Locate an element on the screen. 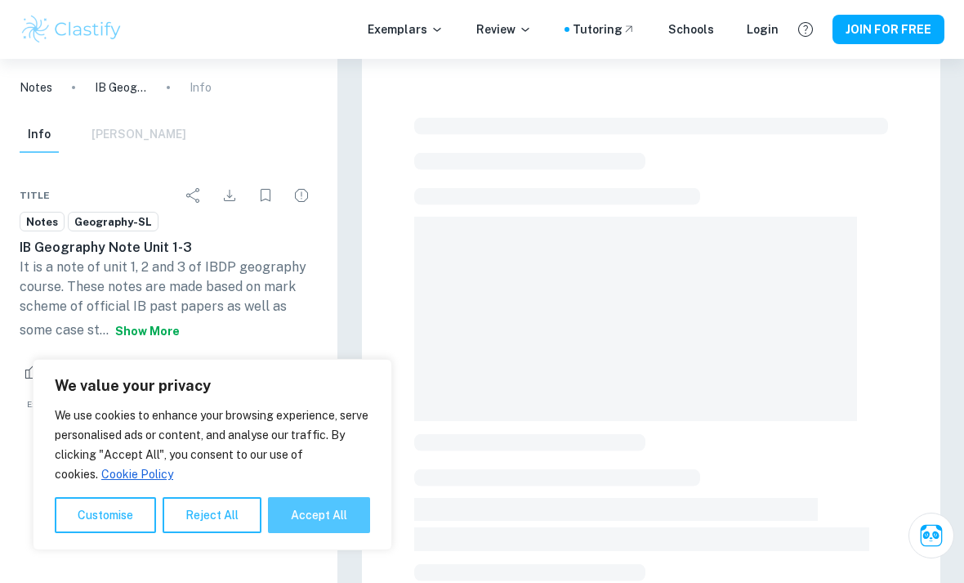 The width and height of the screenshot is (964, 583). p: Exemplars is located at coordinates (405, 29).